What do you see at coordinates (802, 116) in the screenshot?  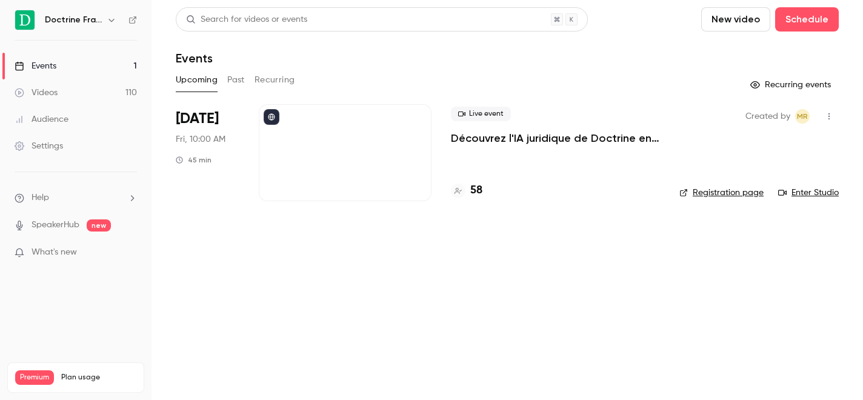 I see `span: Marguerite Rubin de Cervens` at bounding box center [802, 116].